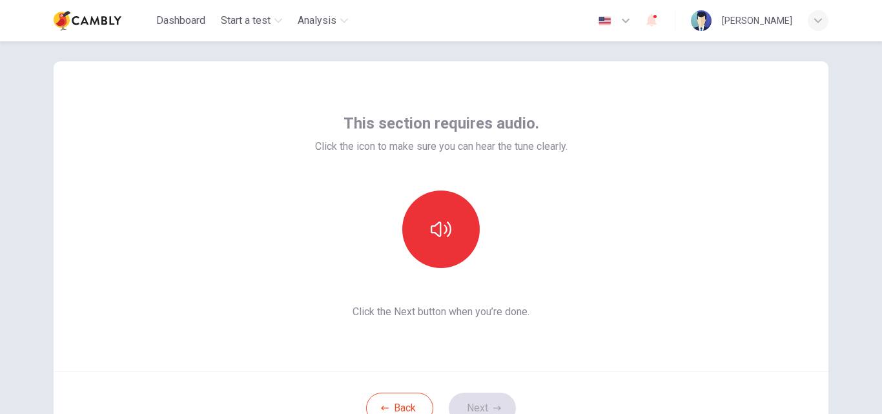 The height and width of the screenshot is (414, 882). I want to click on button: Analysis, so click(323, 21).